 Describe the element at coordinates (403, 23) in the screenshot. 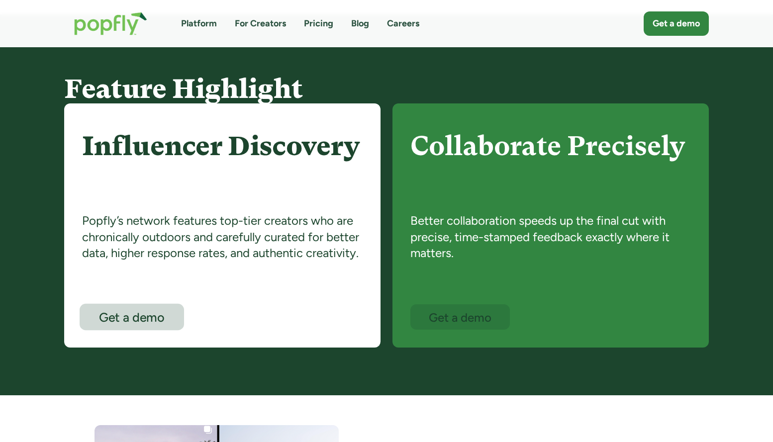

I see `a: Careers` at that location.